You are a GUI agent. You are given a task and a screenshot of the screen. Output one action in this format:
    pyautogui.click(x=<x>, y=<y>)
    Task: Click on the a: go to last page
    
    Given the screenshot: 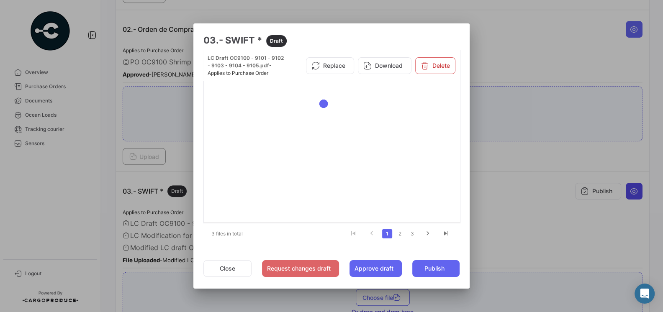 What is the action you would take?
    pyautogui.click(x=446, y=234)
    